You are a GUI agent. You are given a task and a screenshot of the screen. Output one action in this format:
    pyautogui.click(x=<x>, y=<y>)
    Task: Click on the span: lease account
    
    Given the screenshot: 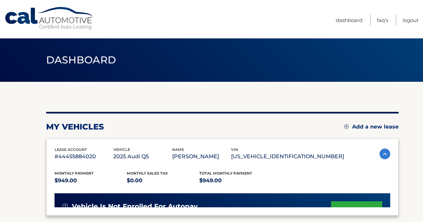 What is the action you would take?
    pyautogui.click(x=71, y=150)
    